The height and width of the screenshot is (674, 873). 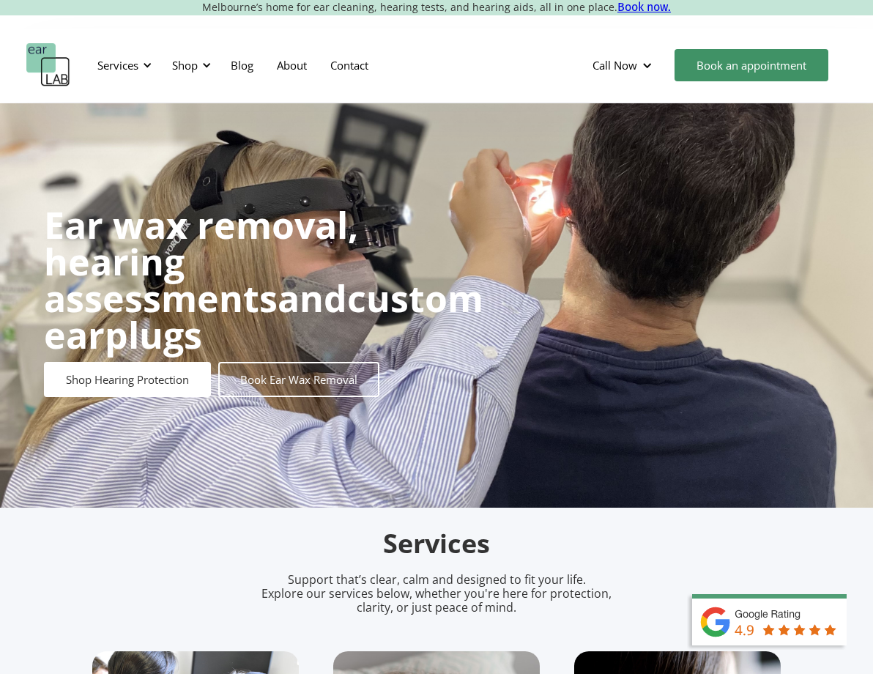 What do you see at coordinates (292, 65) in the screenshot?
I see `a: About` at bounding box center [292, 65].